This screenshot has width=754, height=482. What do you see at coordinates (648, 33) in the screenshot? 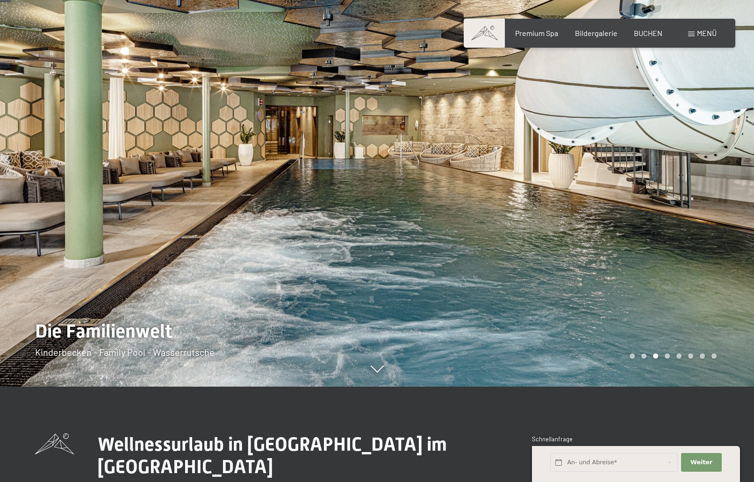
I see `span: BUCHEN` at bounding box center [648, 33].